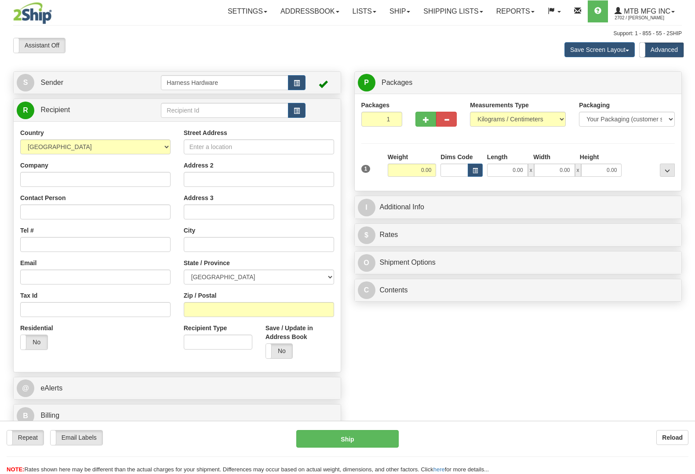 The image size is (695, 474). What do you see at coordinates (453, 11) in the screenshot?
I see `a: Shipping lists` at bounding box center [453, 11].